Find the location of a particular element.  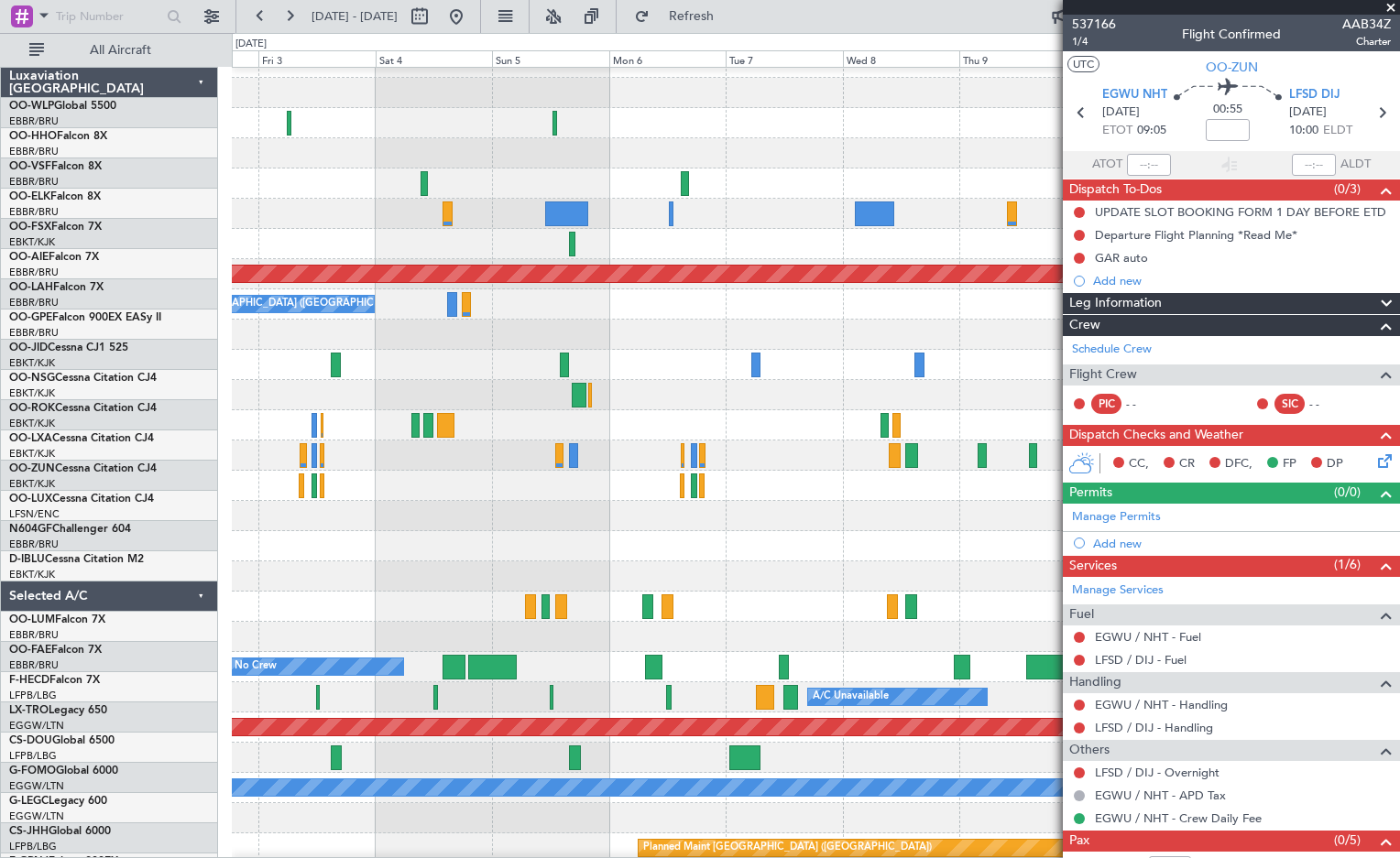

div: Fri 3 is located at coordinates (317, 58).